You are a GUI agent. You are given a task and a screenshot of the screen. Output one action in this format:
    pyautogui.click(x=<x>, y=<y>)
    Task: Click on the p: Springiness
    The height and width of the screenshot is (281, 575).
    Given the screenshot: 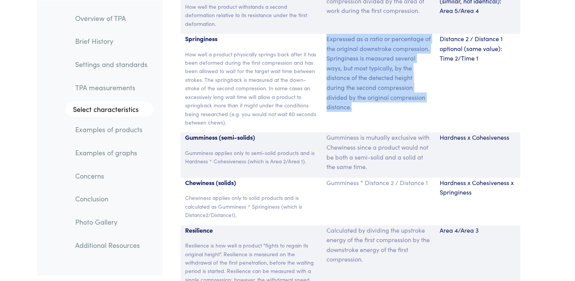 What is the action you would take?
    pyautogui.click(x=251, y=39)
    